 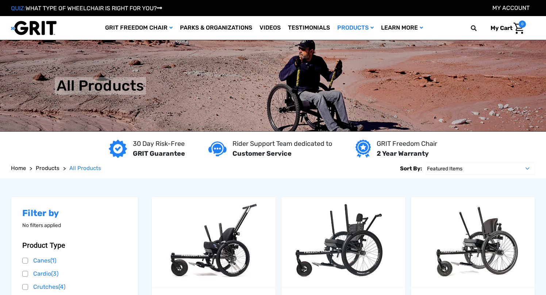 What do you see at coordinates (85, 168) in the screenshot?
I see `span: All Products` at bounding box center [85, 168].